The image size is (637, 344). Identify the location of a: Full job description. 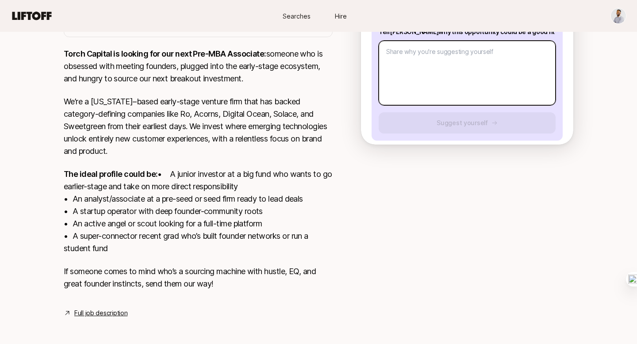
(101, 313).